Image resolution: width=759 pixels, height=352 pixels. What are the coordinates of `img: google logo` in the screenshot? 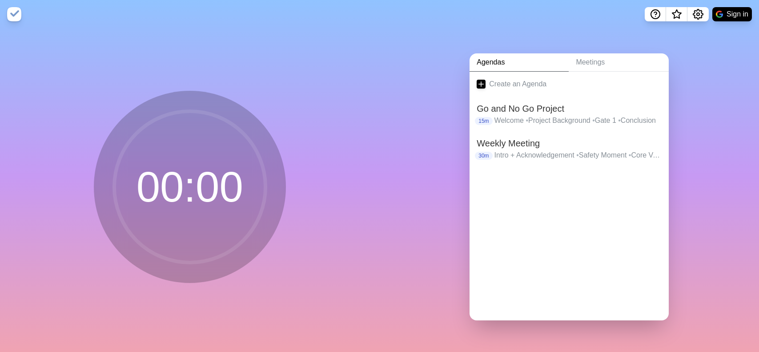 It's located at (720, 14).